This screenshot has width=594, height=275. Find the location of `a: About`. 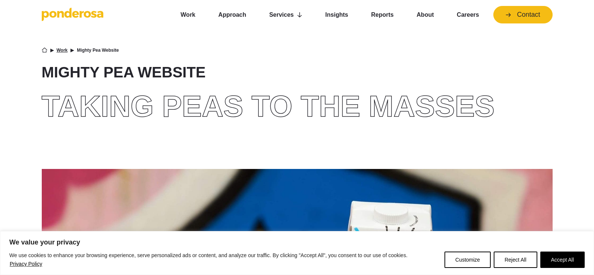

a: About is located at coordinates (425, 15).